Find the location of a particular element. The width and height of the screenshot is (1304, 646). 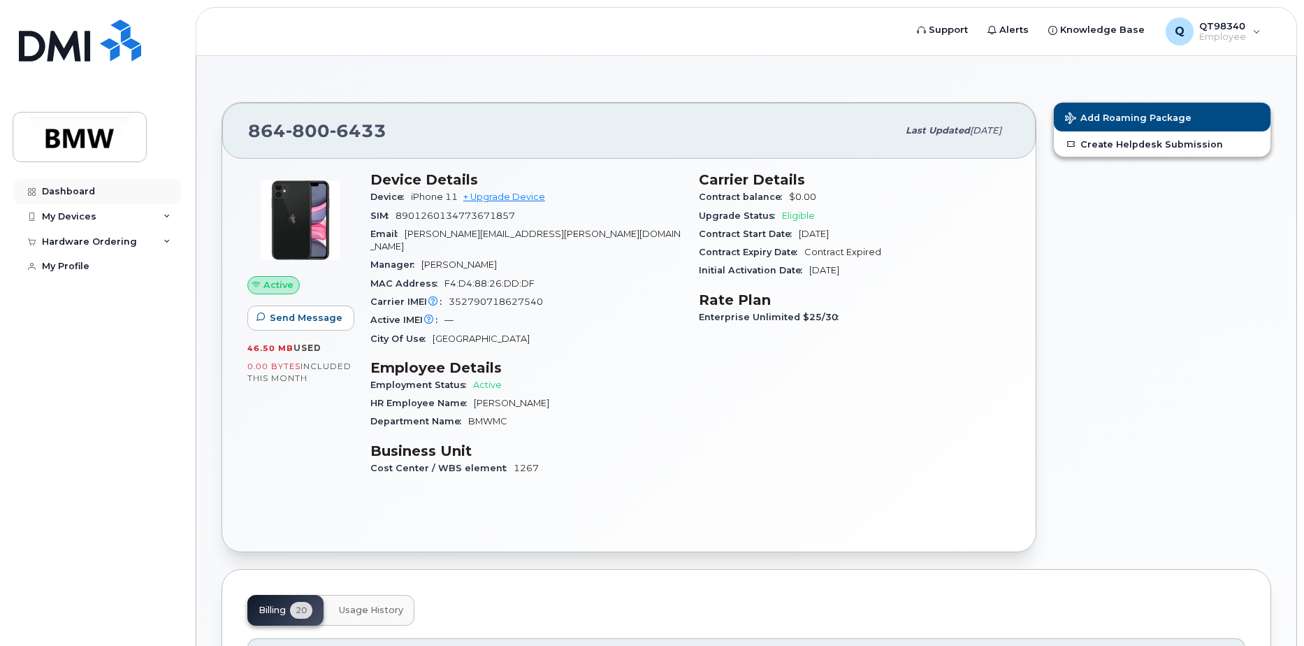

span: SIM is located at coordinates (383, 215).